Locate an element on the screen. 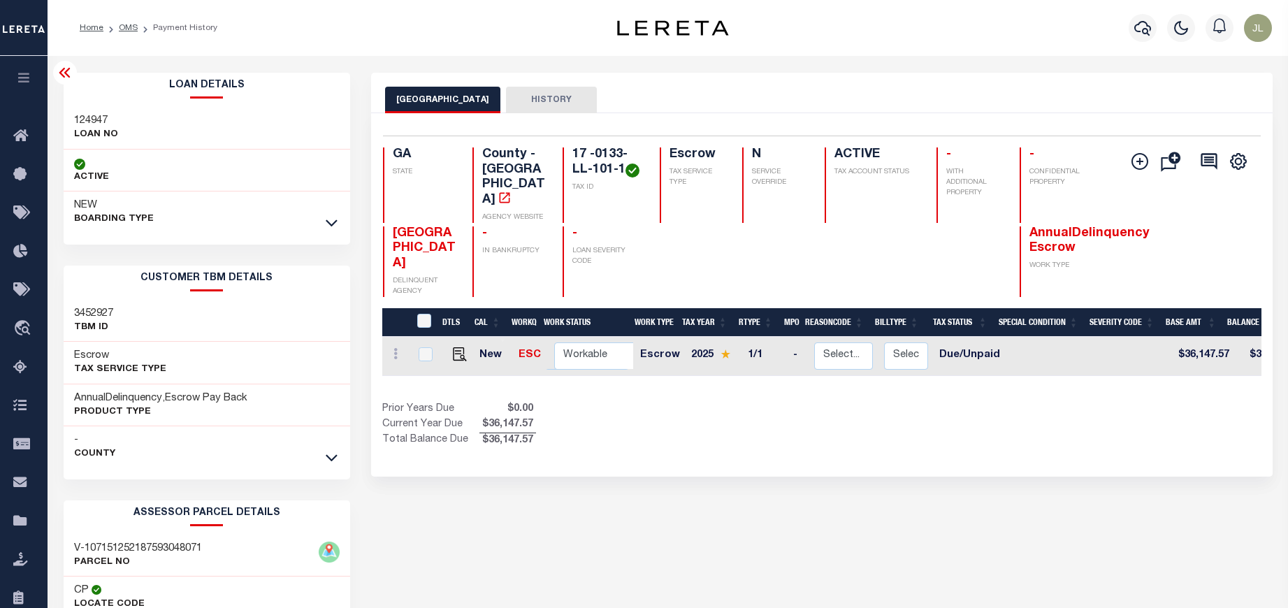 The height and width of the screenshot is (608, 1288). h3: AnnualDelinquency,Escrow Pay Back is located at coordinates (161, 398).